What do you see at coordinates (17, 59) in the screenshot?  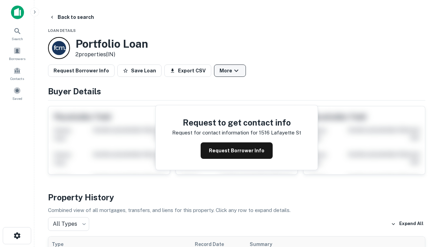 I see `span: Borrowers` at bounding box center [17, 59].